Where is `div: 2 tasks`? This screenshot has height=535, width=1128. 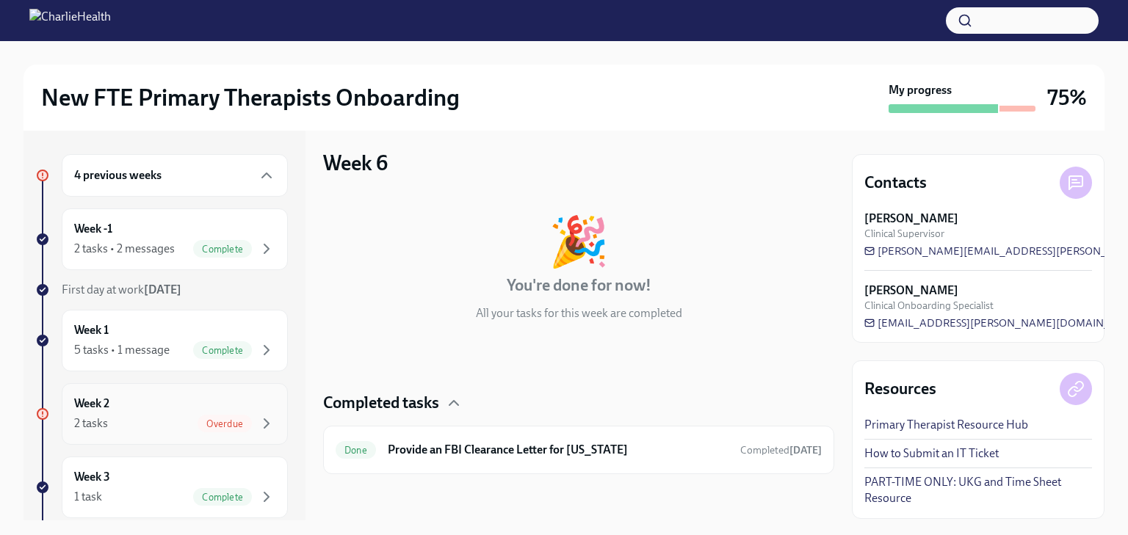 div: 2 tasks is located at coordinates (91, 424).